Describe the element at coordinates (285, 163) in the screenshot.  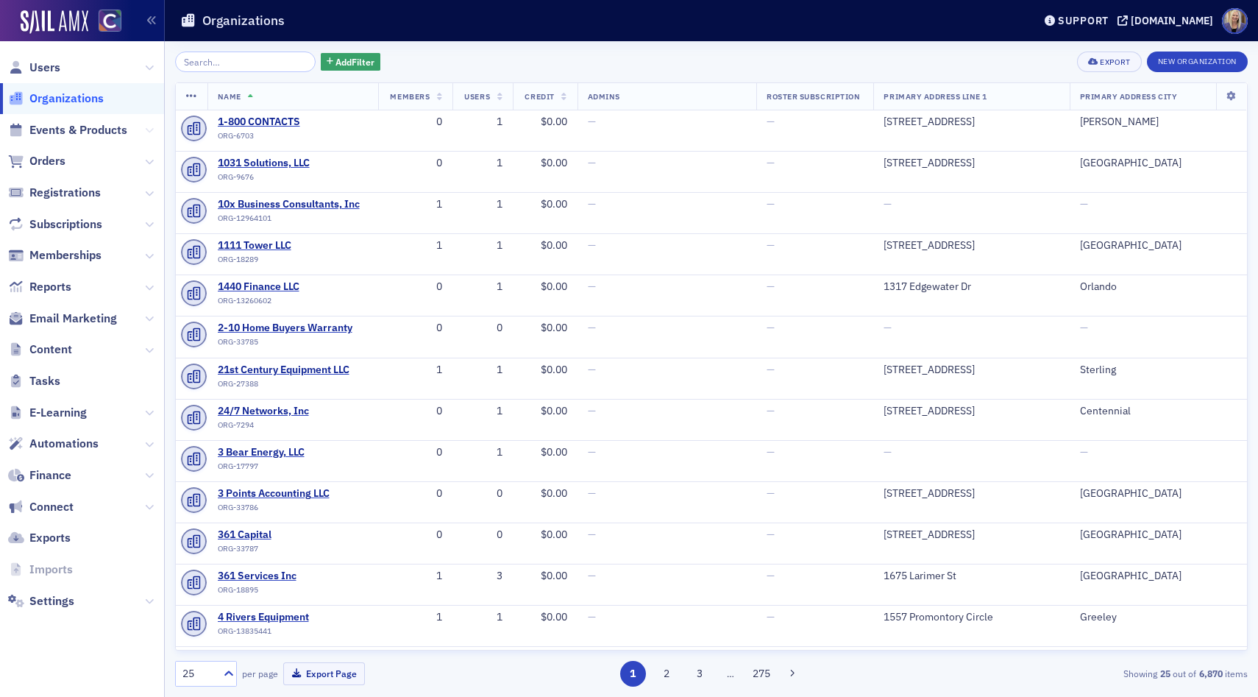
I see `span: 1031 Solutions, LLC` at that location.